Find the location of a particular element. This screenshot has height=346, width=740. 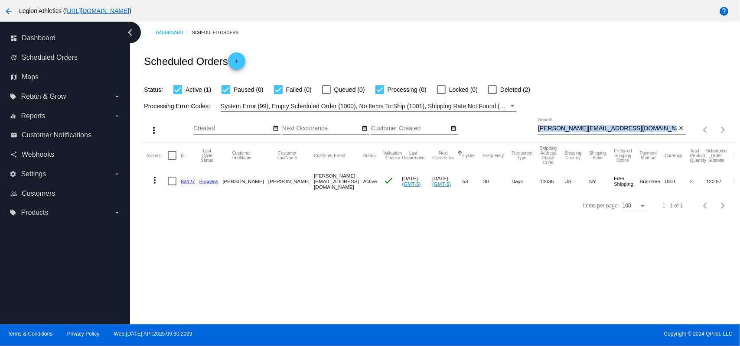

input: Created is located at coordinates (232, 129).